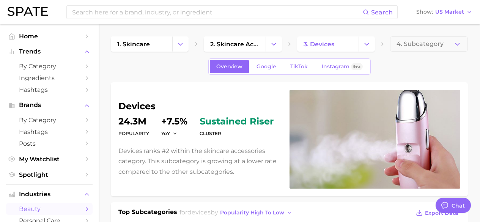 This screenshot has height=222, width=480. I want to click on a: 3. devices, so click(328, 44).